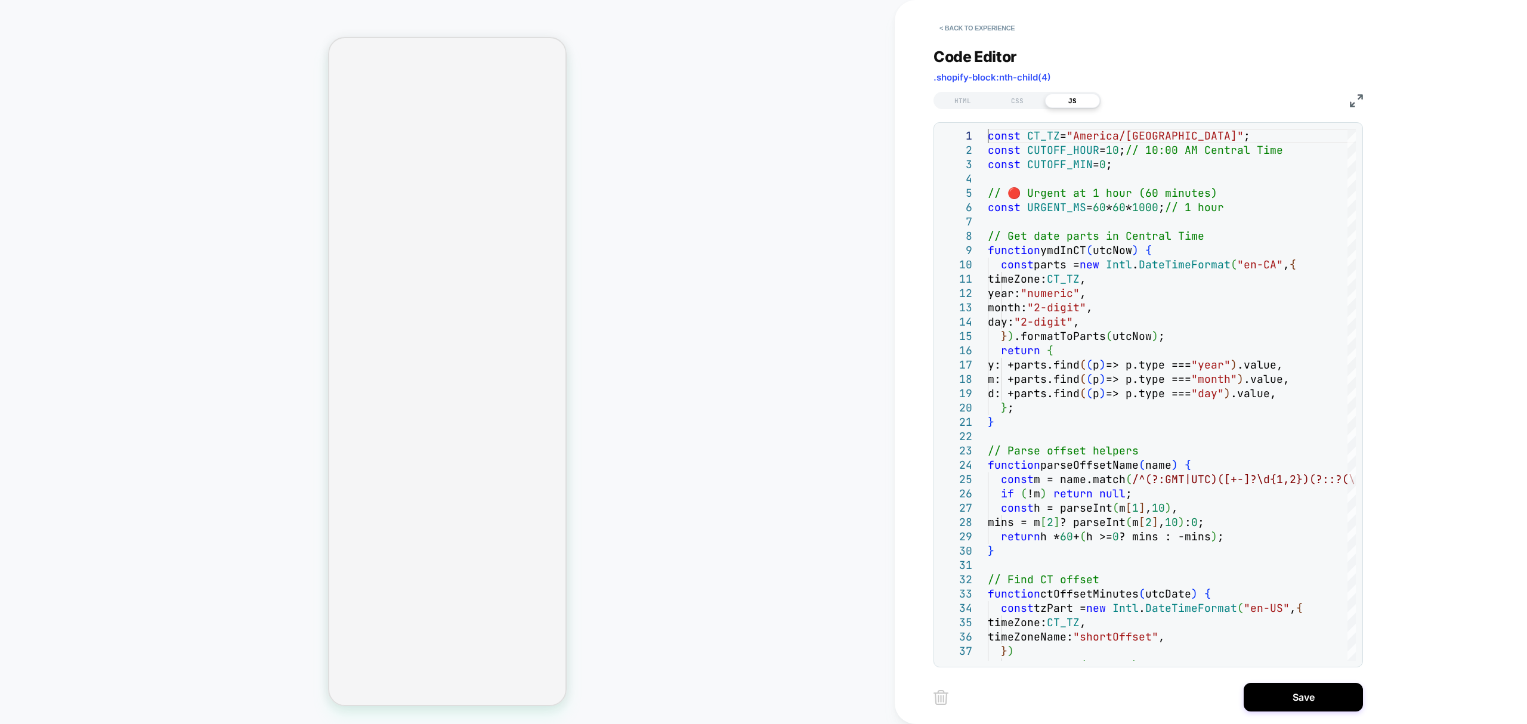 Image resolution: width=1527 pixels, height=724 pixels. I want to click on div: 35, so click(956, 623).